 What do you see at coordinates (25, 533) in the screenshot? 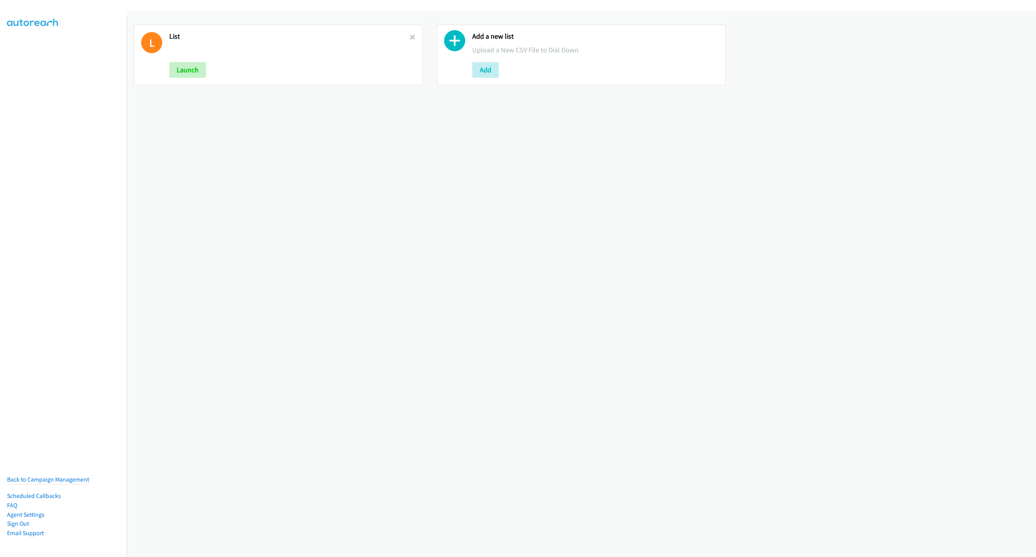
I see `a: Email Support` at bounding box center [25, 533].